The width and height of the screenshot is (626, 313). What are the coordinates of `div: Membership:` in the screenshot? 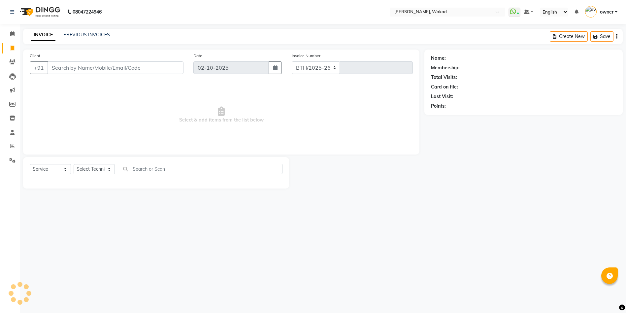 It's located at (445, 68).